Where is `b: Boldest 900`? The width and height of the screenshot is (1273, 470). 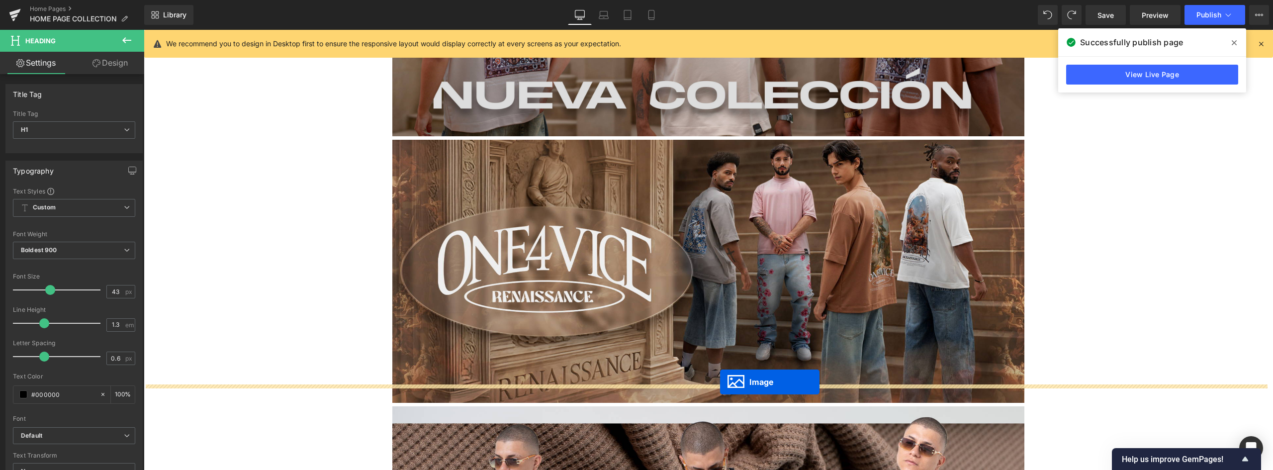
b: Boldest 900 is located at coordinates (39, 250).